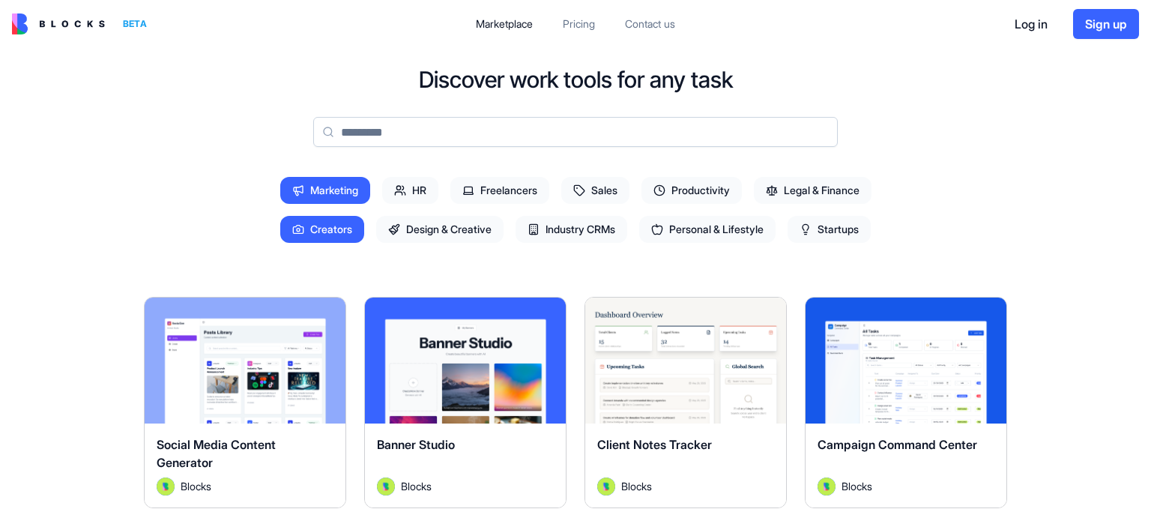  I want to click on span: Personal & Lifestyle, so click(707, 229).